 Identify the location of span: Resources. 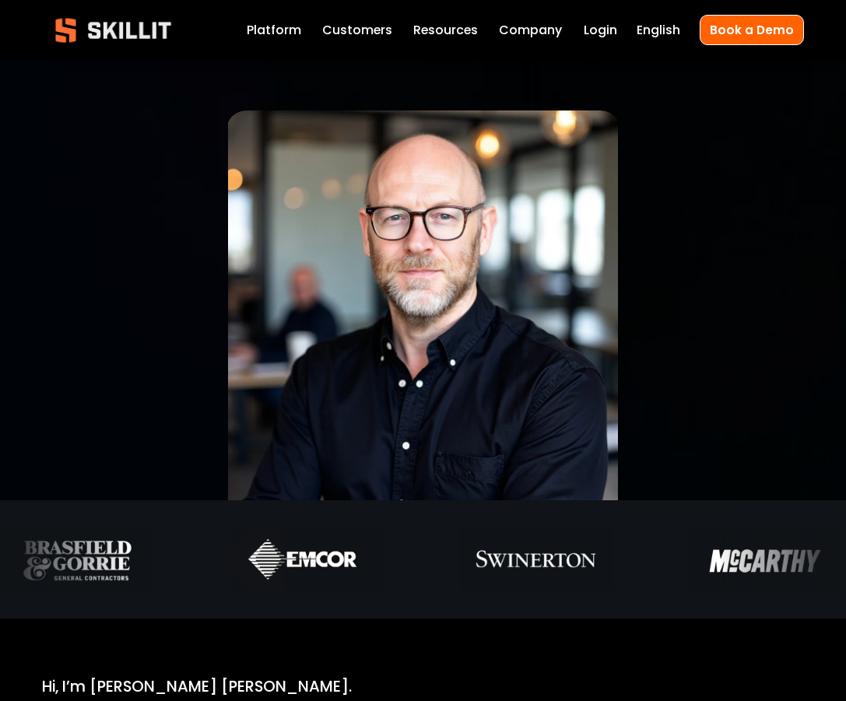
(445, 30).